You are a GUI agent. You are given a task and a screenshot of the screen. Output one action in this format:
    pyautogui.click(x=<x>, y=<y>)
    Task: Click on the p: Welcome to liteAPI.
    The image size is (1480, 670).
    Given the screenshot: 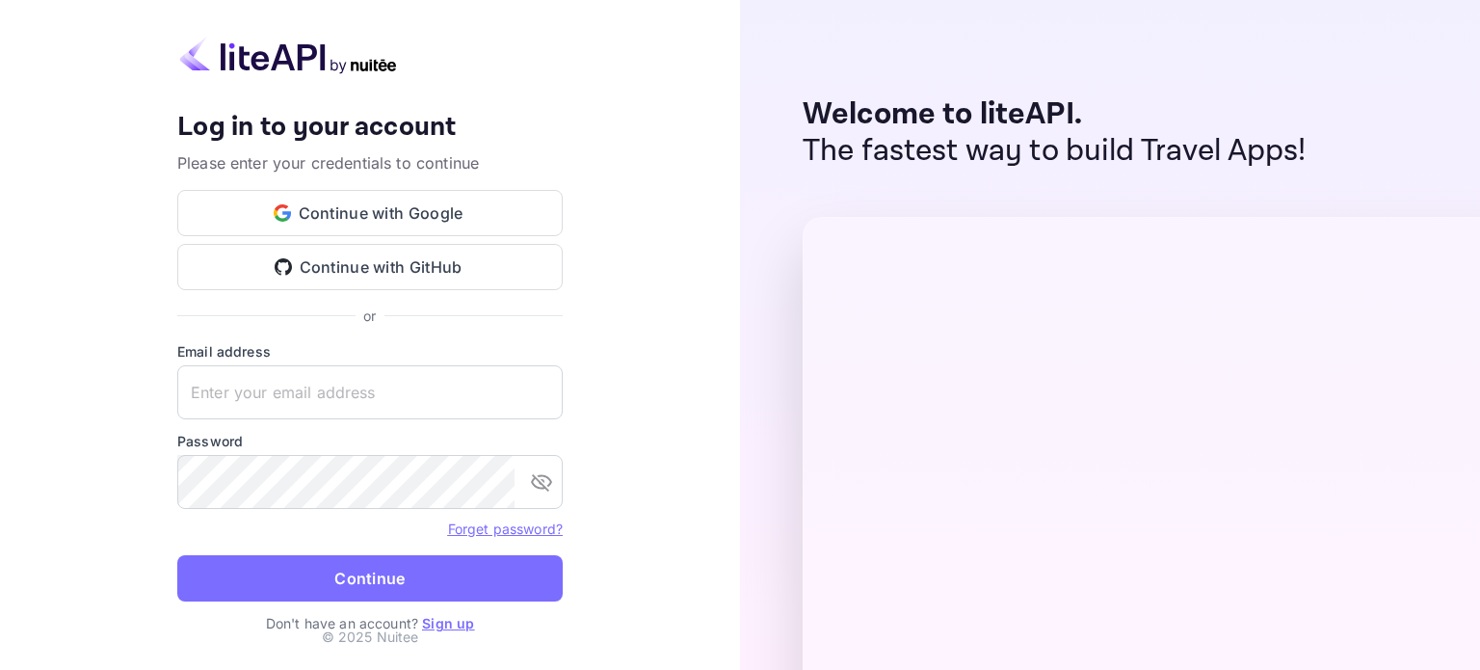 What is the action you would take?
    pyautogui.click(x=1054, y=115)
    